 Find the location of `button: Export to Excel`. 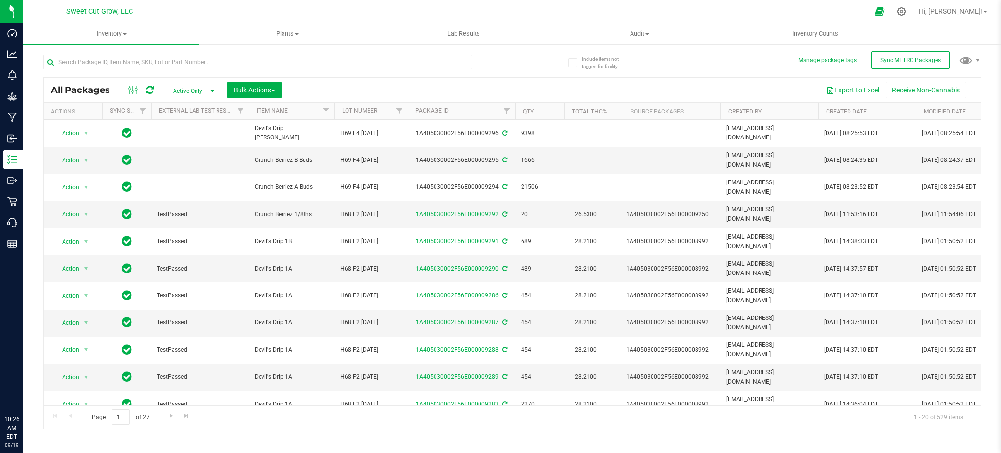

button: Export to Excel is located at coordinates (853, 90).